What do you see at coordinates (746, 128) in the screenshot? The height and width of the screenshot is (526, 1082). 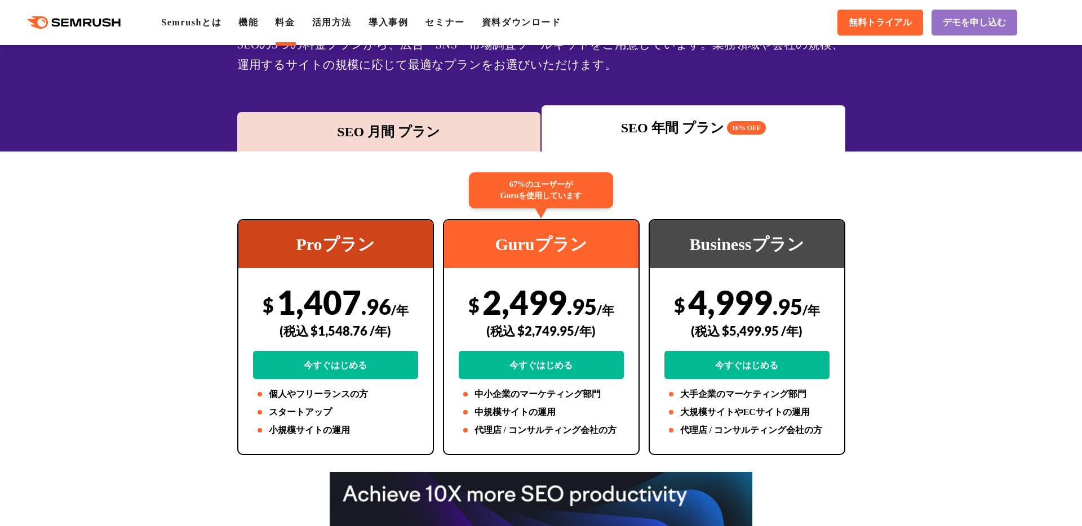 I see `span: 16% OFF` at bounding box center [746, 128].